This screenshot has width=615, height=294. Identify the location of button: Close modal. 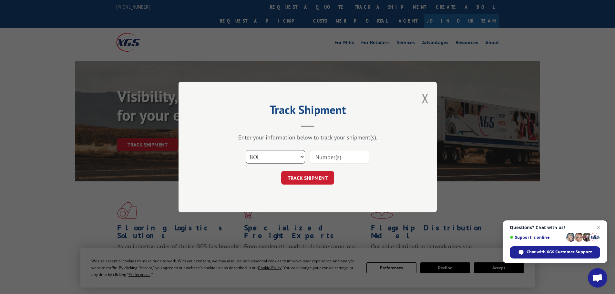
(425, 98).